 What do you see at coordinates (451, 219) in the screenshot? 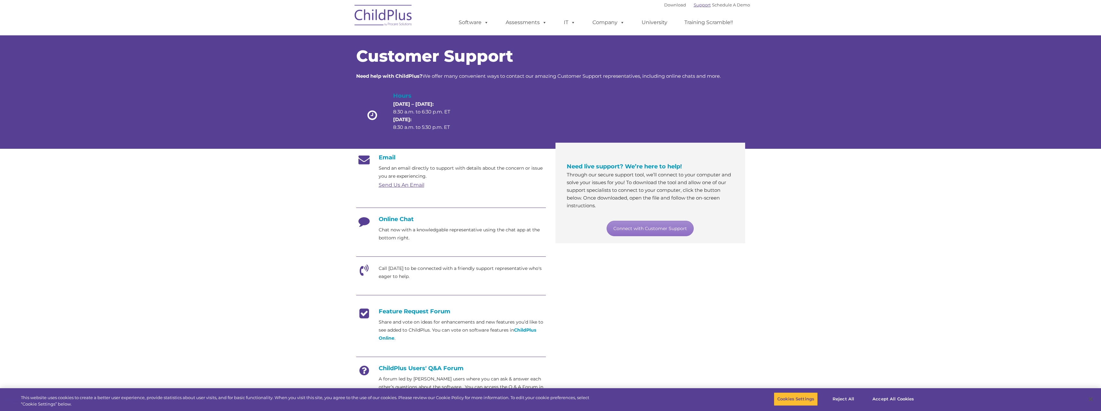
I see `h4: Online Chat` at bounding box center [451, 219].